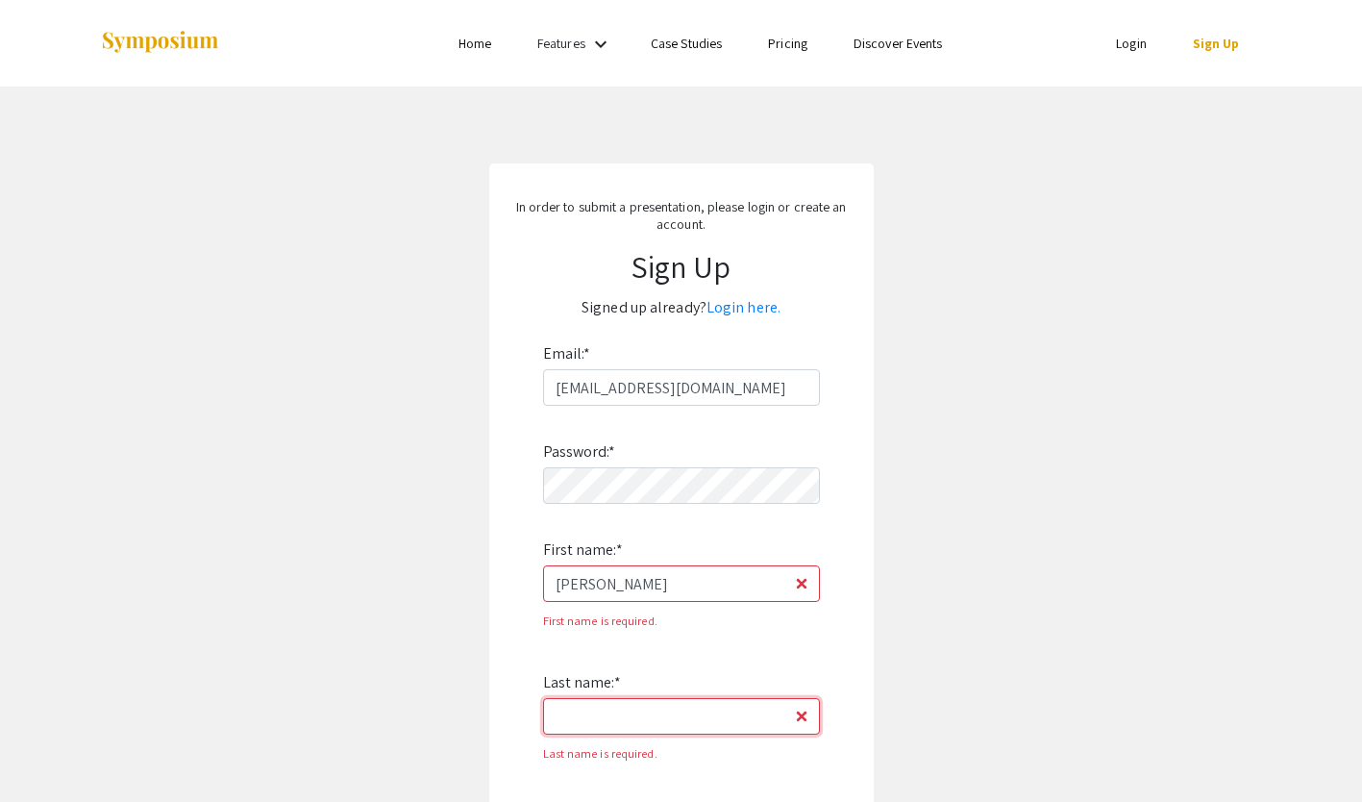  Describe the element at coordinates (583, 550) in the screenshot. I see `label: First name:` at that location.